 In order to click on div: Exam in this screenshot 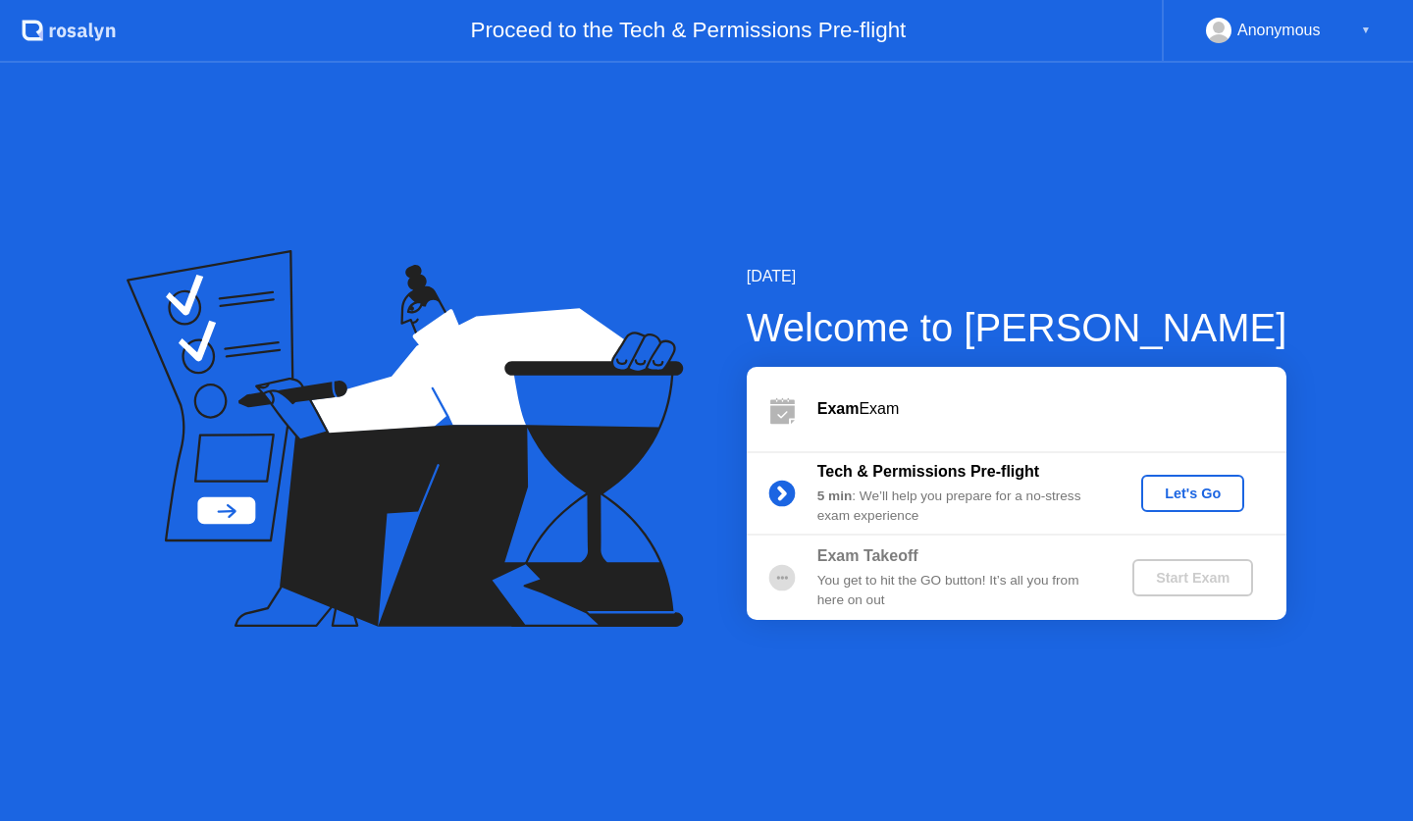, I will do `click(1052, 409)`.